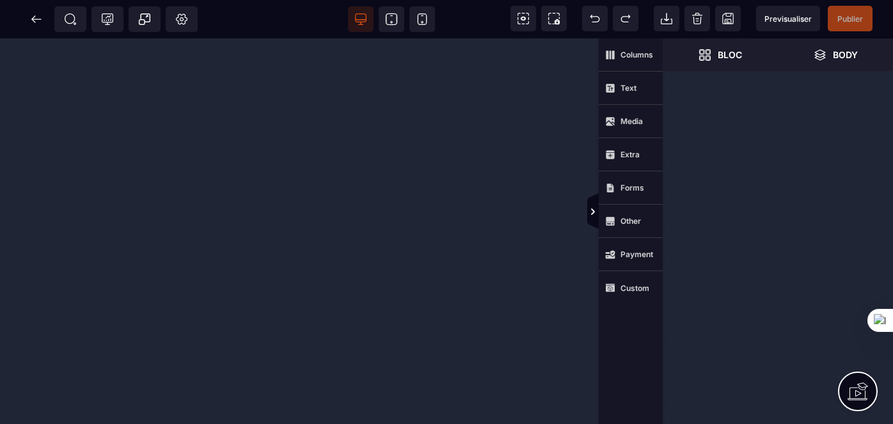 The image size is (893, 424). I want to click on span: Screenshot, so click(554, 19).